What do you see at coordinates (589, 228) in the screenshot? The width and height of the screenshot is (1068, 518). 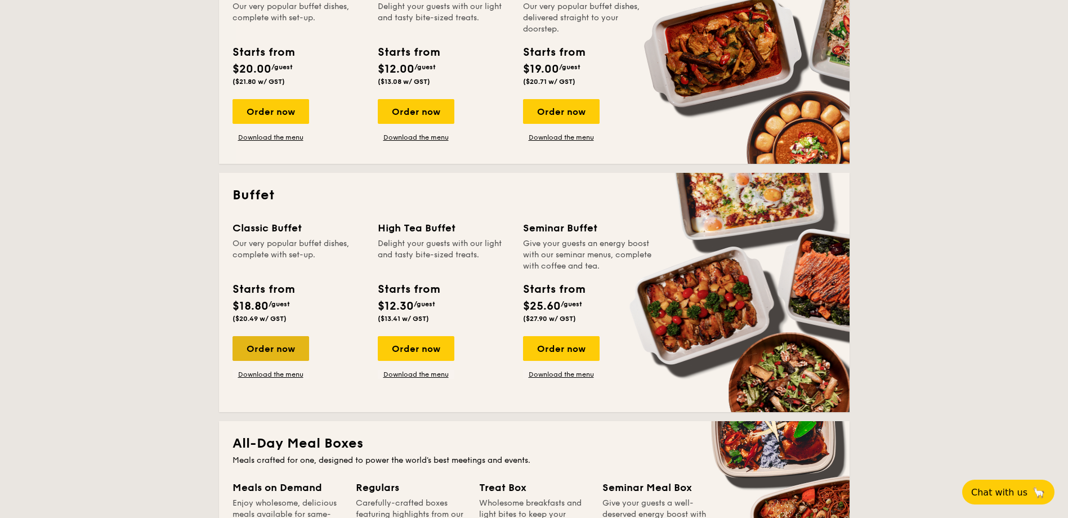 I see `div: Seminar Buffet` at bounding box center [589, 228].